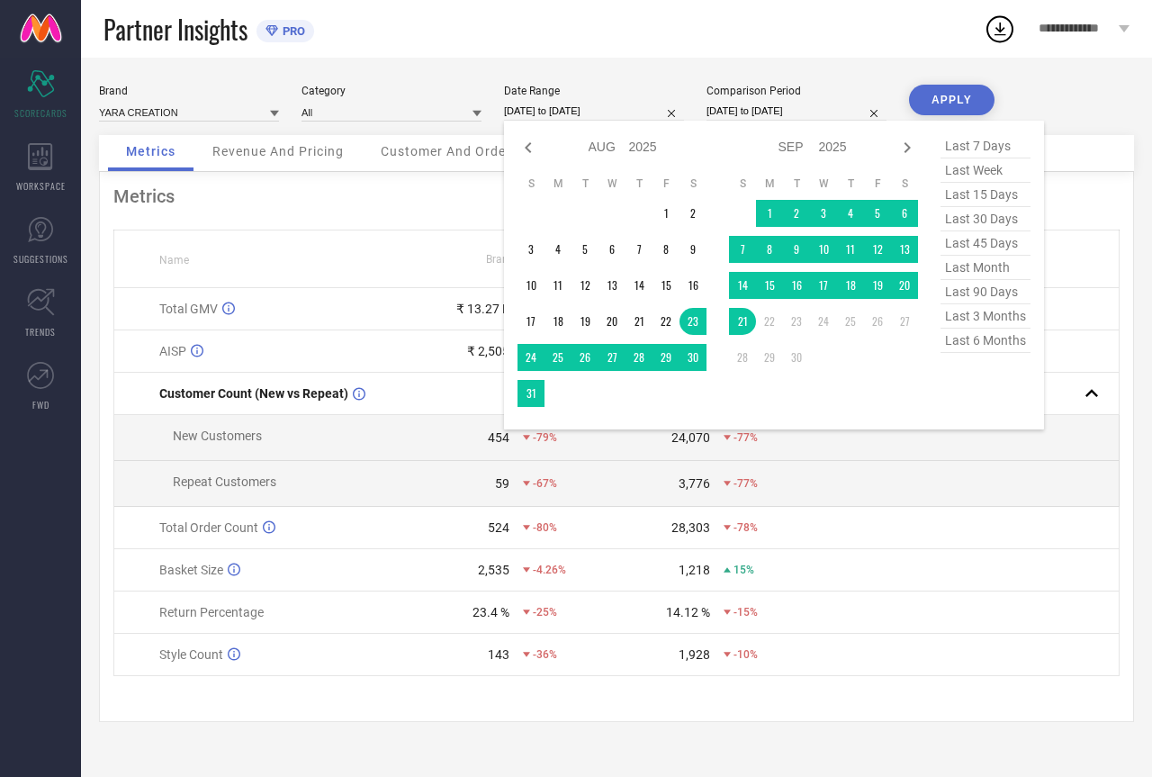 The image size is (1152, 777). What do you see at coordinates (544, 612) in the screenshot?
I see `span: -25%` at bounding box center [544, 612].